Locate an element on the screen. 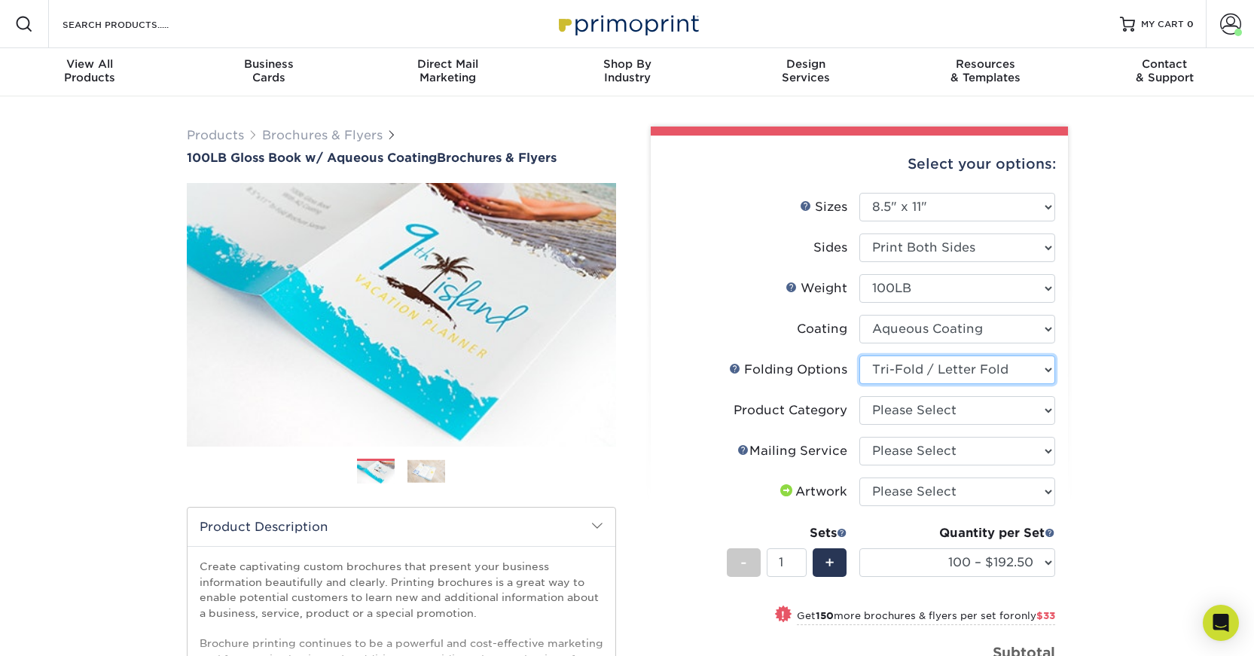 This screenshot has height=656, width=1254. span: Direct Mail is located at coordinates (448, 64).